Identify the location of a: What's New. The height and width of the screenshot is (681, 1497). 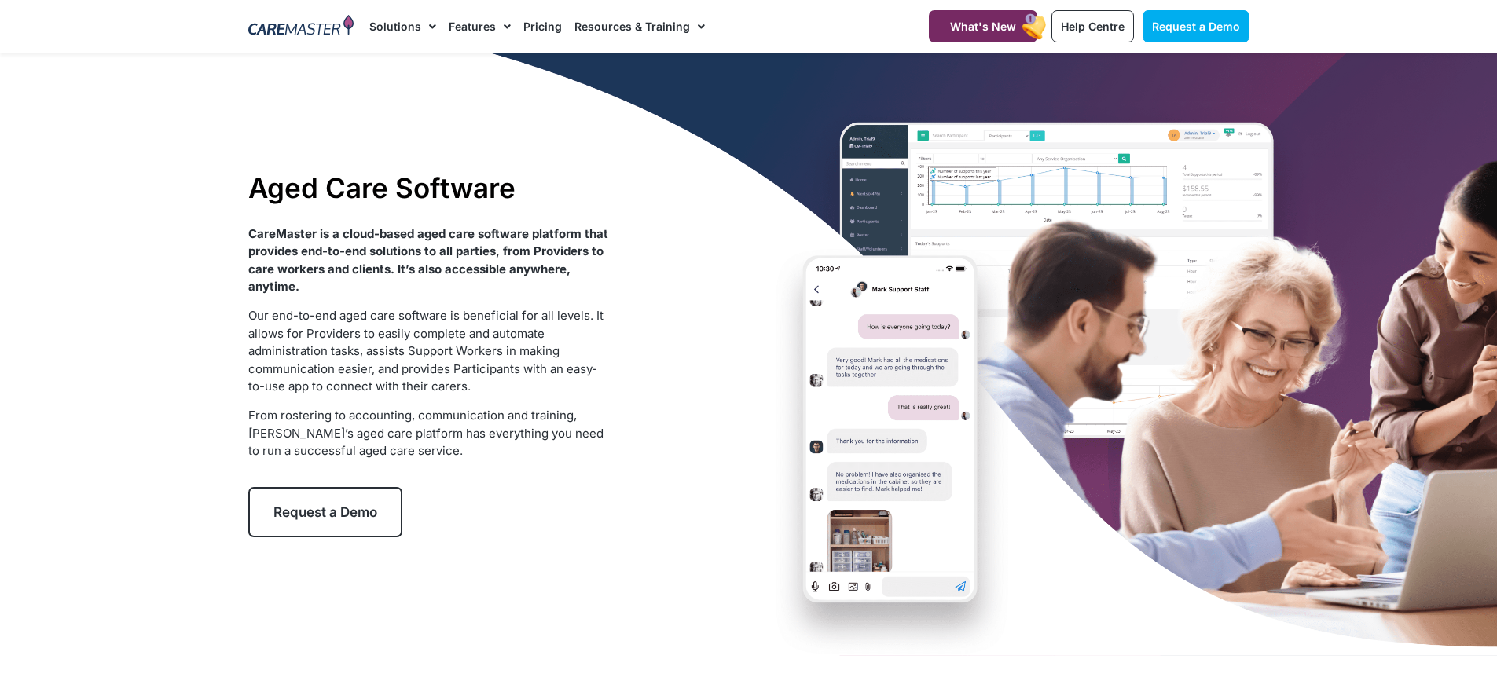
(983, 26).